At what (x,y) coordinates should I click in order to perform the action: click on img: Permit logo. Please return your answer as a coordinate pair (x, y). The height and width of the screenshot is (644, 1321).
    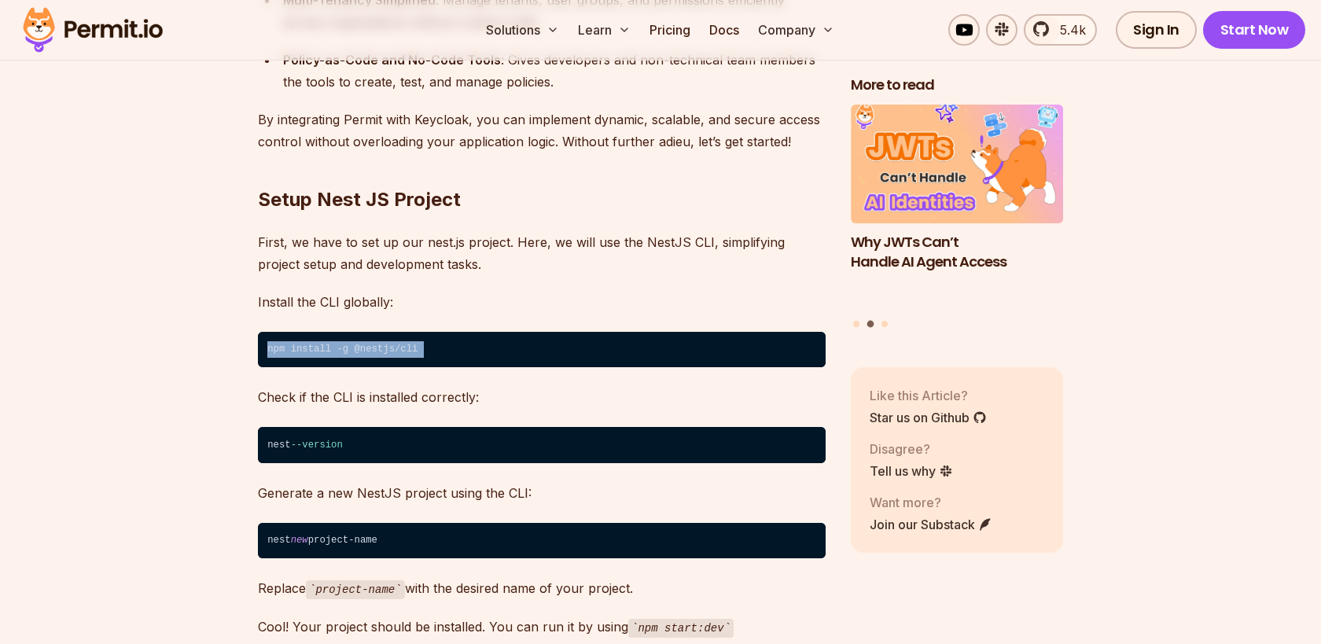
    Looking at the image, I should click on (93, 30).